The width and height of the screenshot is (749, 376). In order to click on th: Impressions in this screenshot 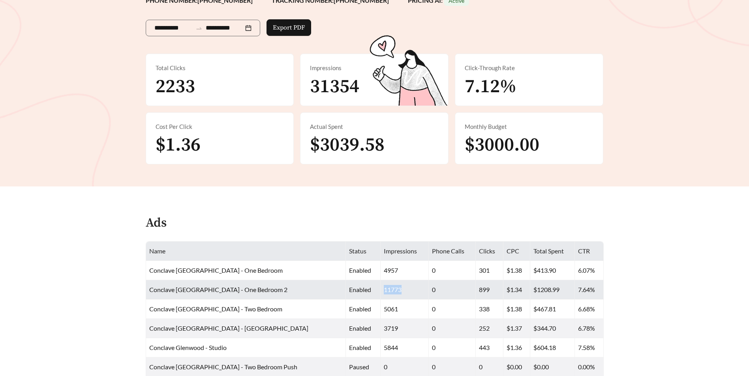, I will do `click(404, 251)`.